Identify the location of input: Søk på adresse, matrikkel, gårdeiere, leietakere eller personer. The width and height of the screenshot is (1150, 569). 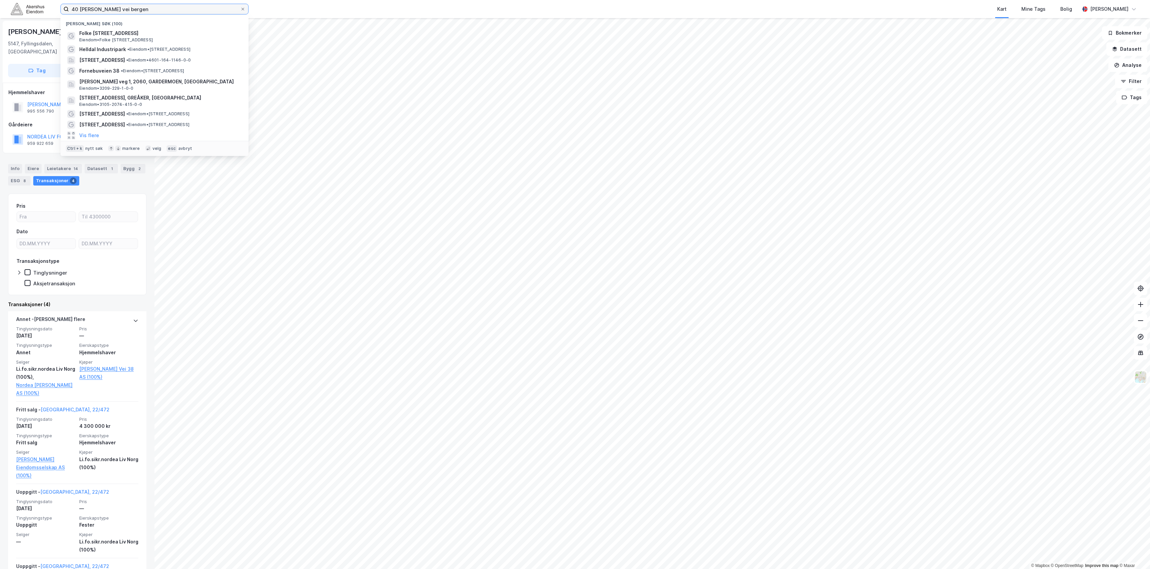
(154, 9).